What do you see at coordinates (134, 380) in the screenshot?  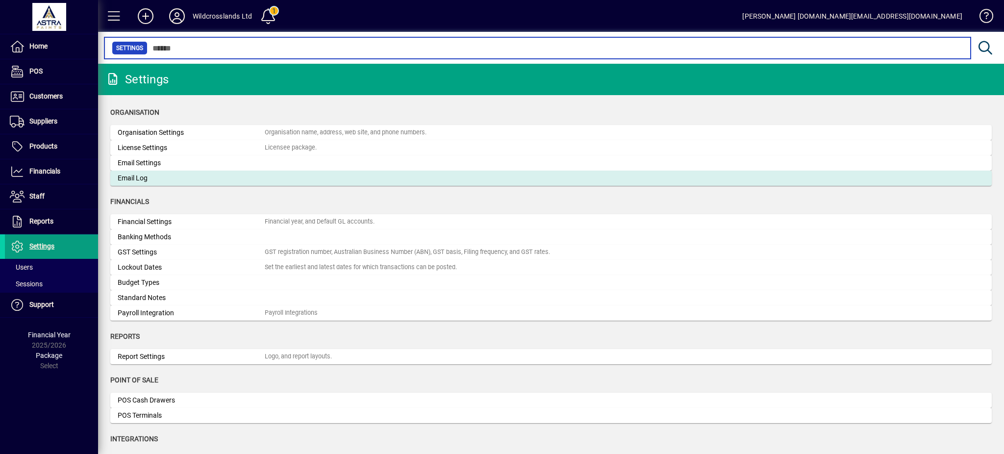 I see `span: Point of Sale` at bounding box center [134, 380].